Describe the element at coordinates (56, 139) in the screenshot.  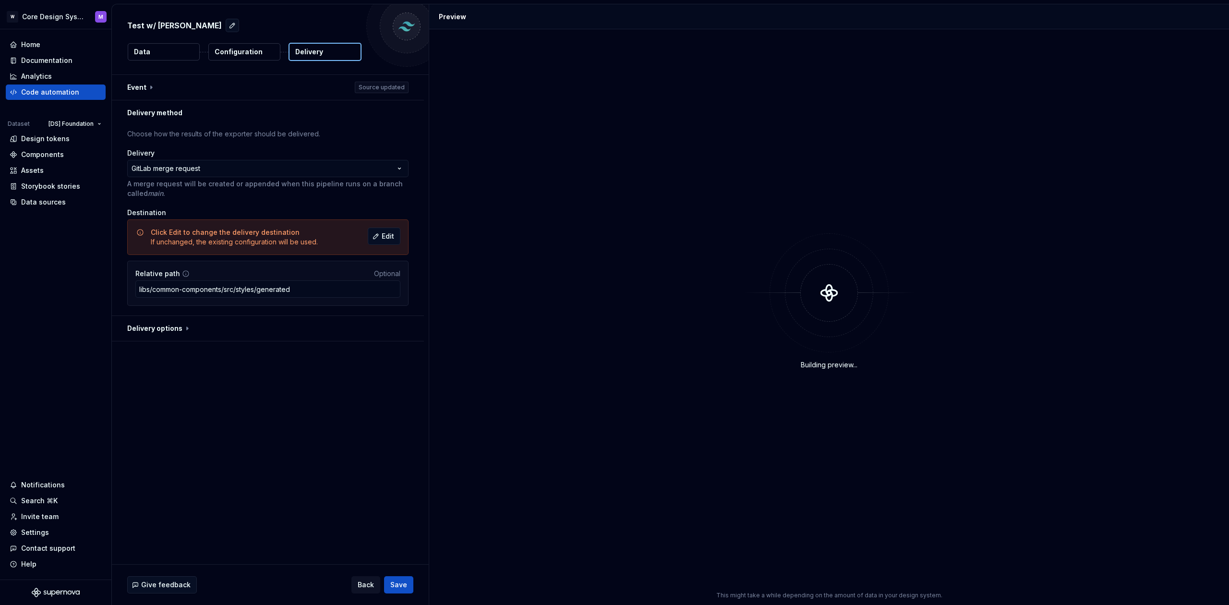
I see `a: Design tokens` at that location.